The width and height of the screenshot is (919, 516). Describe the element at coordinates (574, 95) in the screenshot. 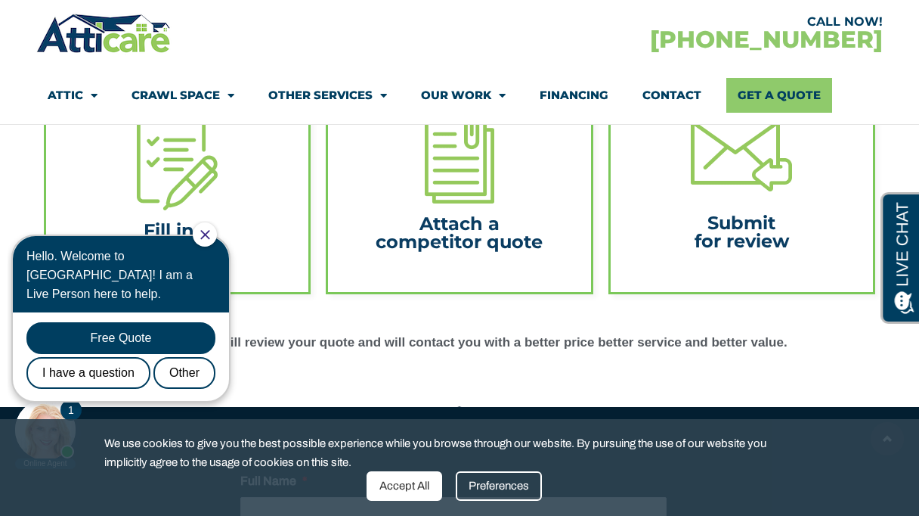

I see `a: Financing` at that location.